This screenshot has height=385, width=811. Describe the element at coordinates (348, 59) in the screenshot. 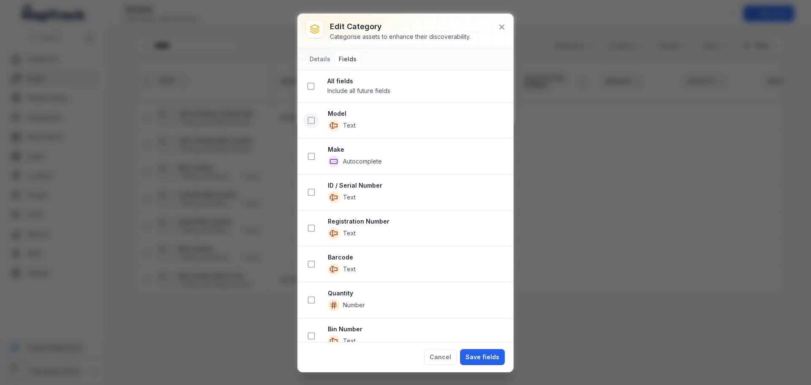

I see `button: Fields` at that location.